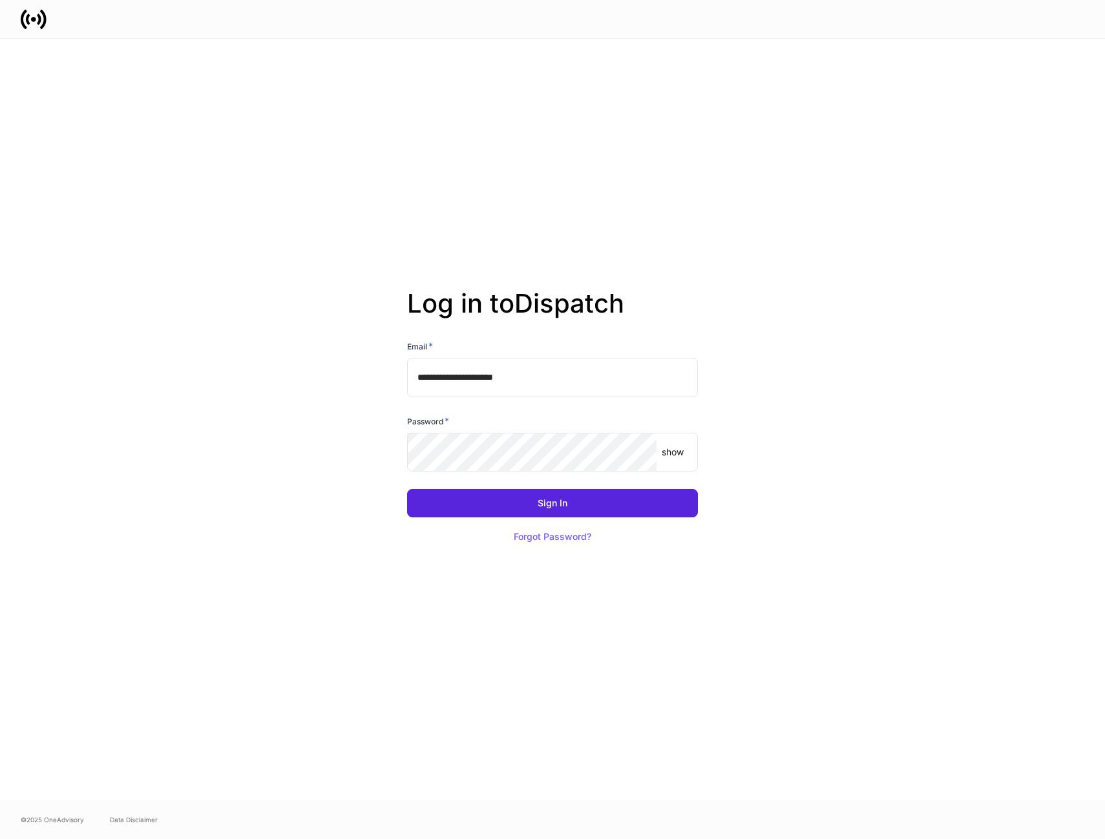 This screenshot has height=839, width=1105. I want to click on h6: Password, so click(428, 421).